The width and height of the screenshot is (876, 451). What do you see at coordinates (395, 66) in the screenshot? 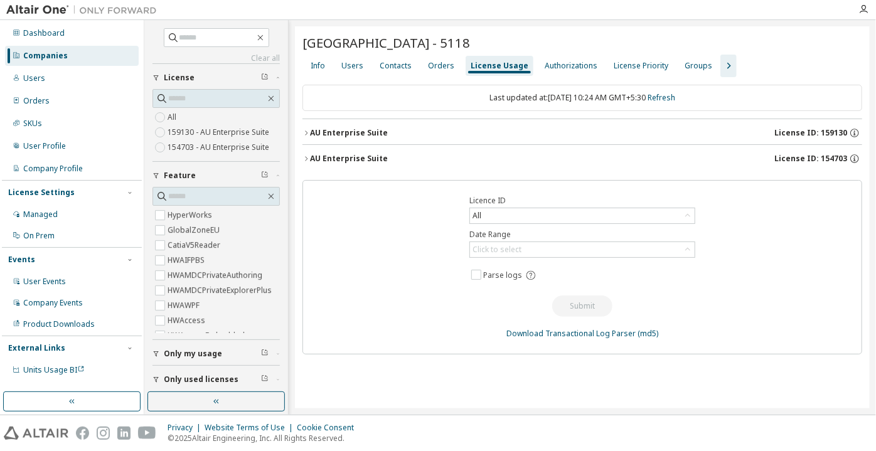
I see `div: Contacts` at bounding box center [395, 66].